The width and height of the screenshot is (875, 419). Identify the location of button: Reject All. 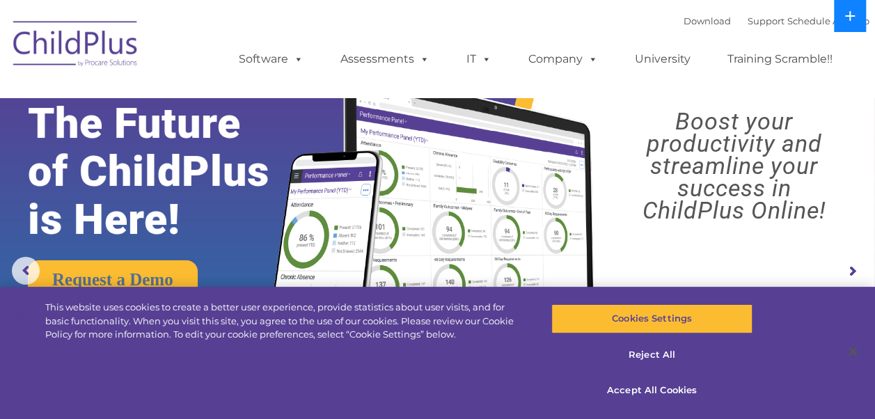
(651, 355).